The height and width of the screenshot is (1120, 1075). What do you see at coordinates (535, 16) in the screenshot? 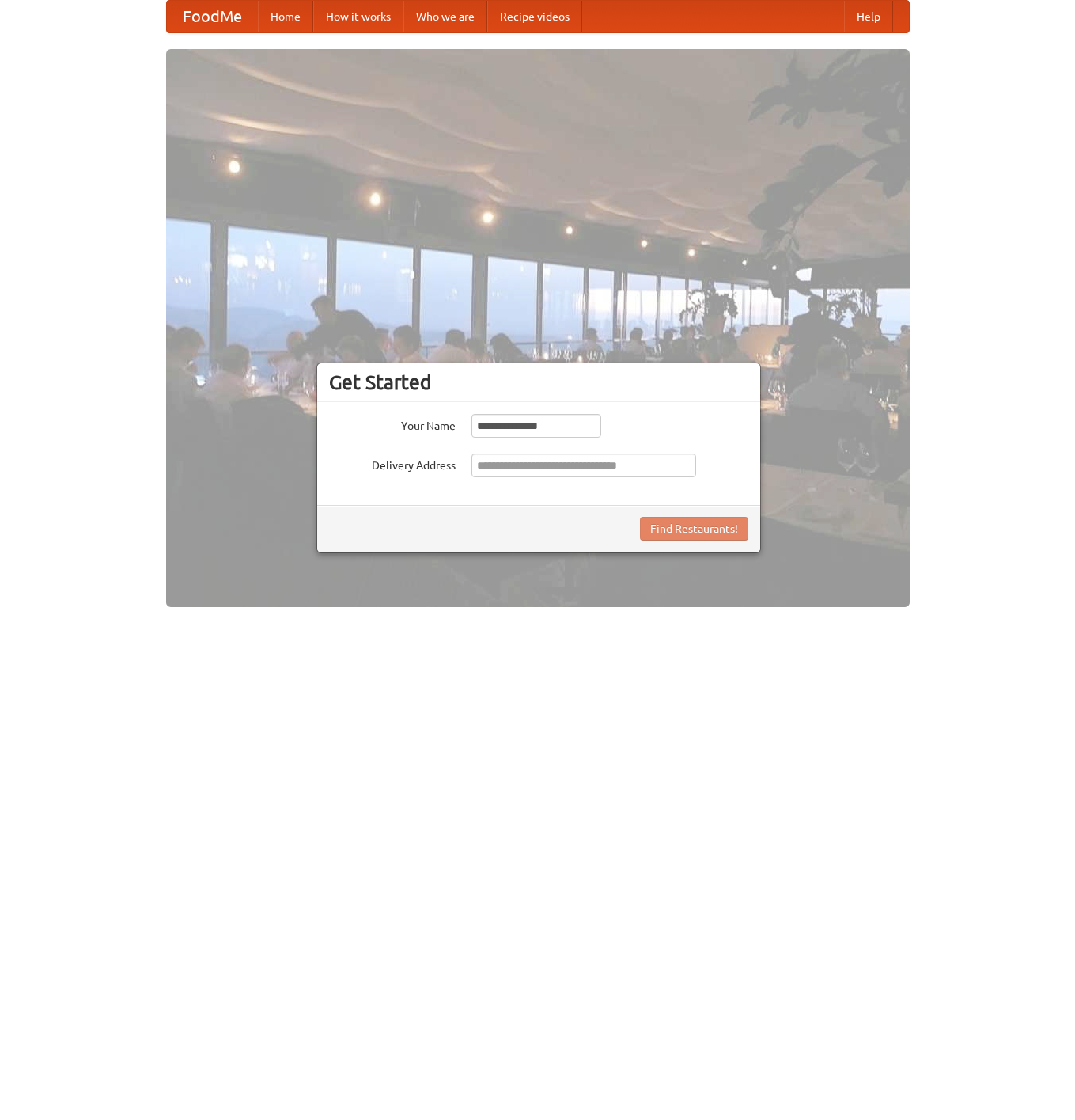
I see `a: Recipe videos` at bounding box center [535, 16].